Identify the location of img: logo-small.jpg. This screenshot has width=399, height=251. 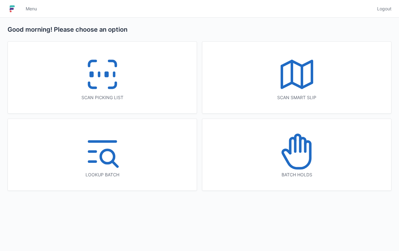
(12, 9).